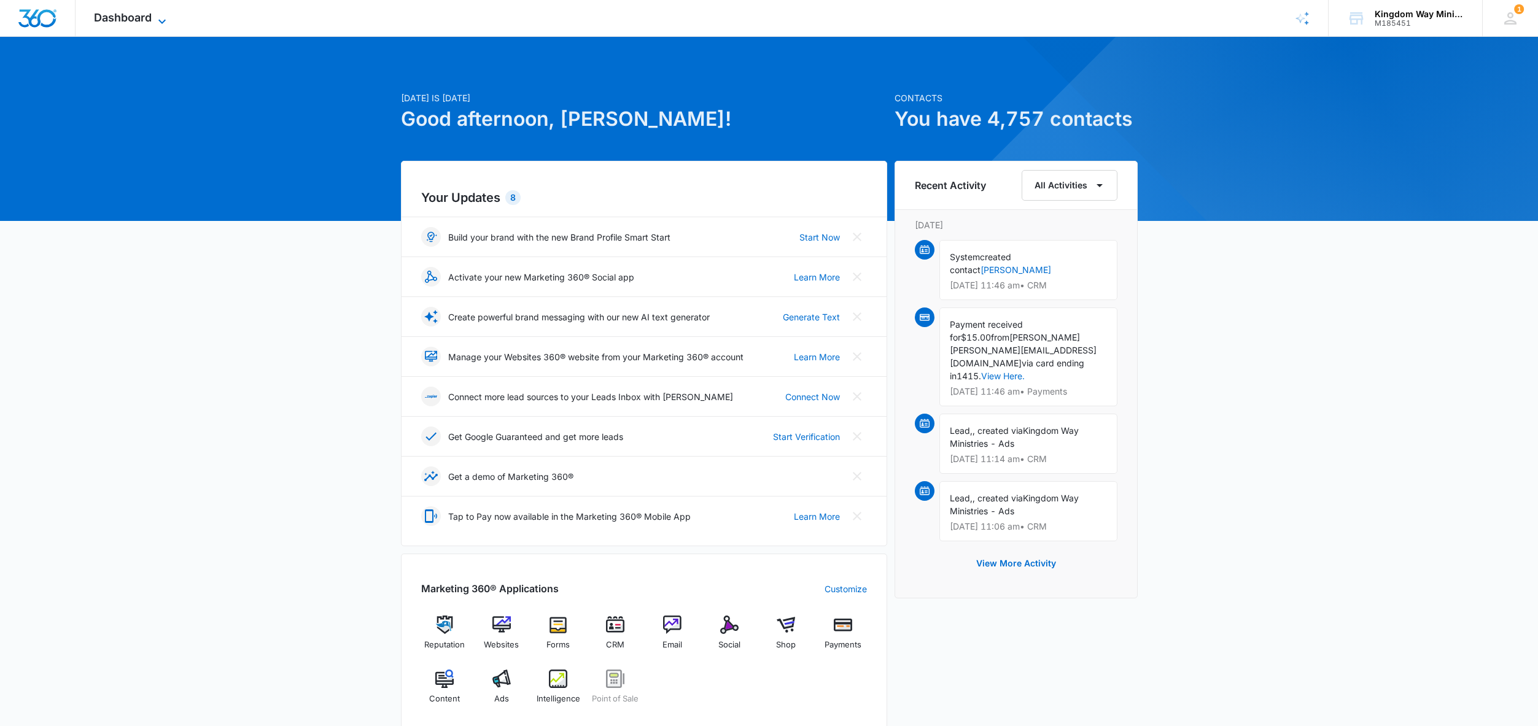 The image size is (1538, 726). What do you see at coordinates (558, 638) in the screenshot?
I see `a: Forms` at bounding box center [558, 638].